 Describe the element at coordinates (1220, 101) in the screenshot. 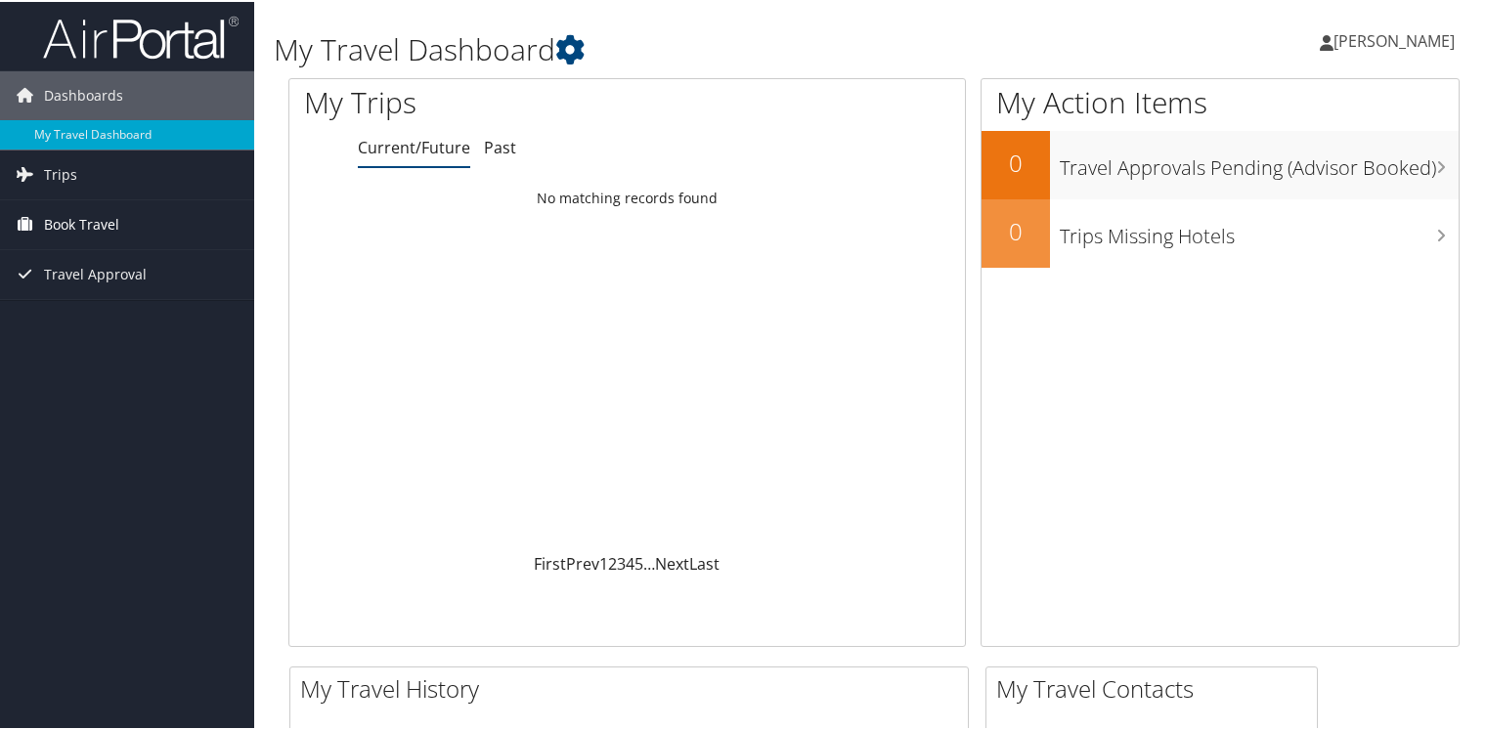

I see `h1: My Action Items` at that location.